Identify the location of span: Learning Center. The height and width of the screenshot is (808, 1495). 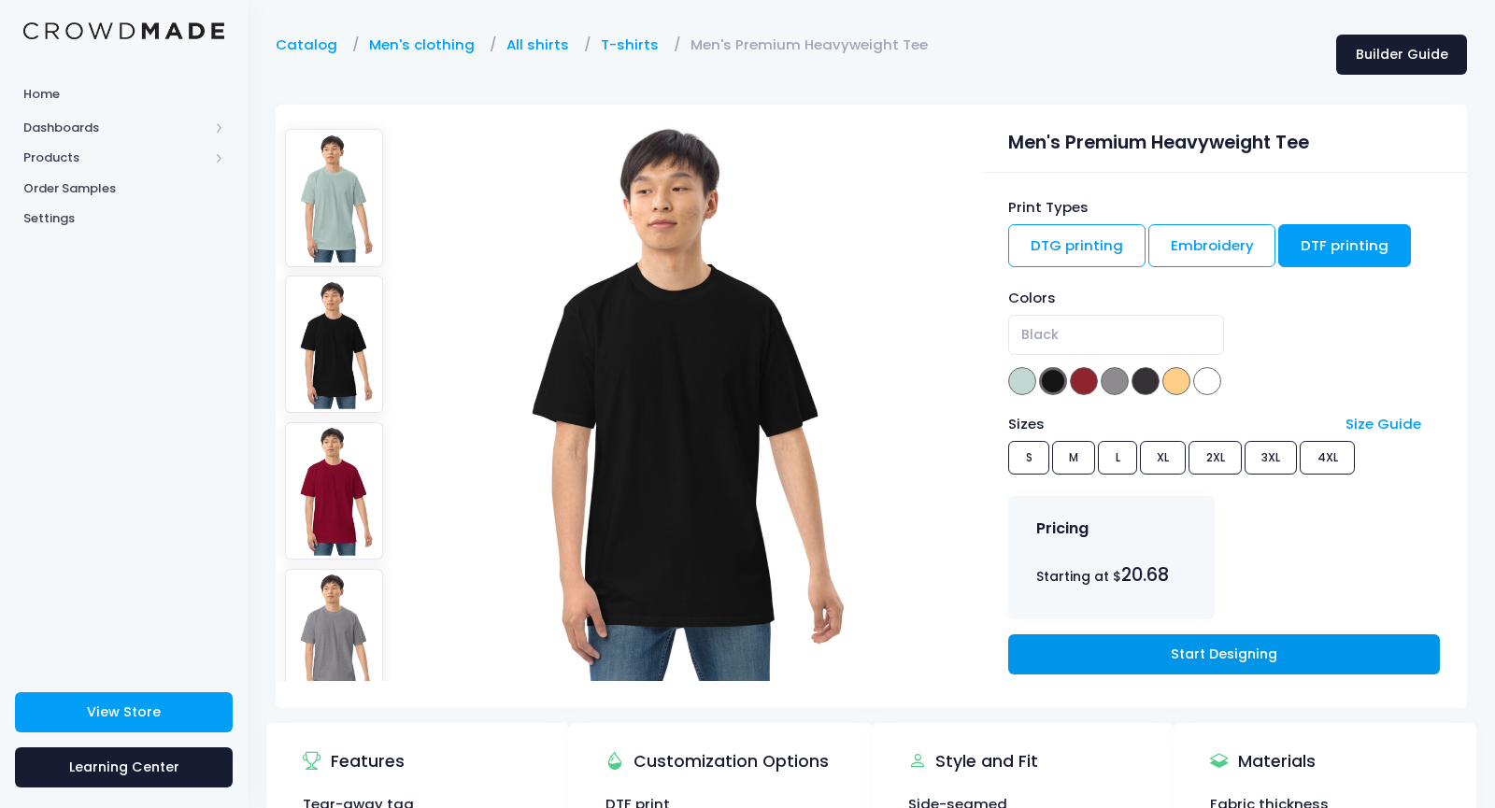
(124, 767).